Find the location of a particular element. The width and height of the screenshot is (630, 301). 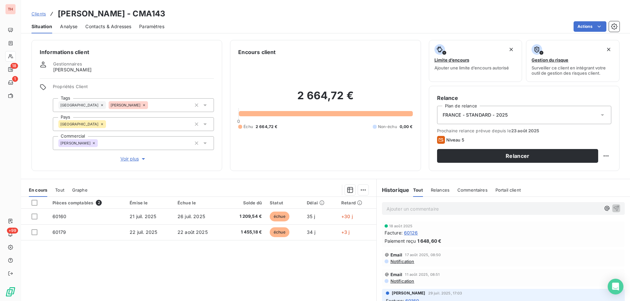

span: Clients is located at coordinates (39, 14).